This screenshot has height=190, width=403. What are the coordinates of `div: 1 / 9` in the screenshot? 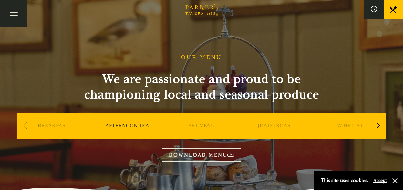 It's located at (53, 135).